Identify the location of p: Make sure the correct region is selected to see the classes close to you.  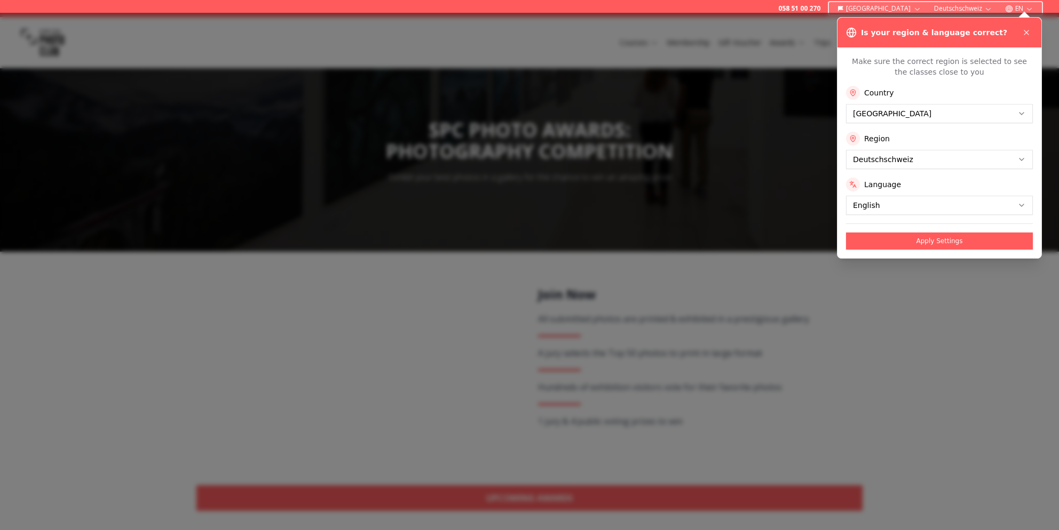
(939, 67).